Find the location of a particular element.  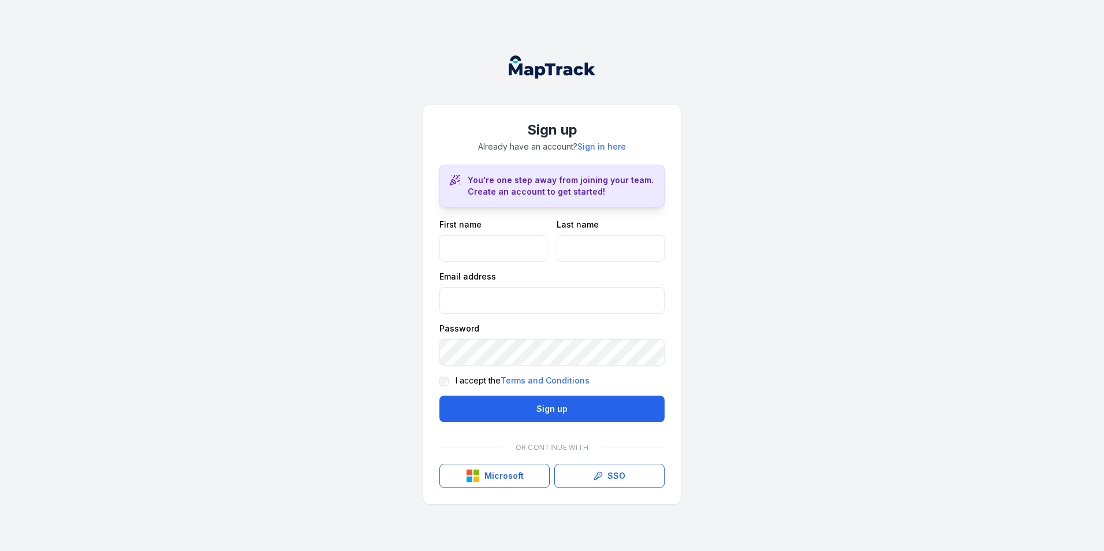

label: First name is located at coordinates (460, 225).